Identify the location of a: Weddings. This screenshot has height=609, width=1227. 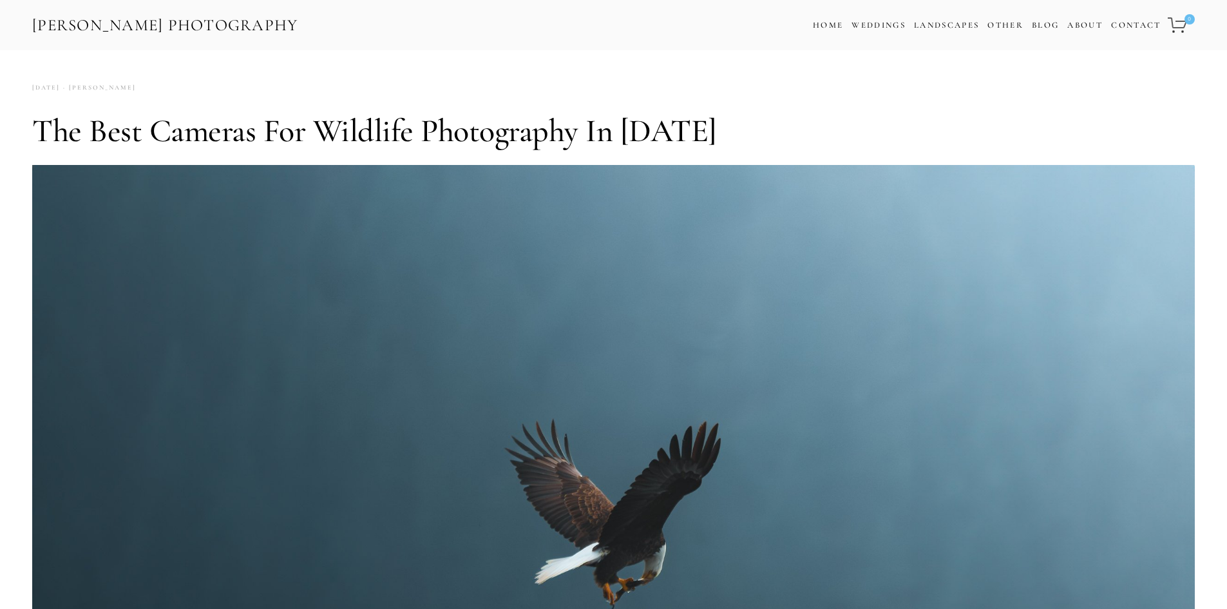
(879, 25).